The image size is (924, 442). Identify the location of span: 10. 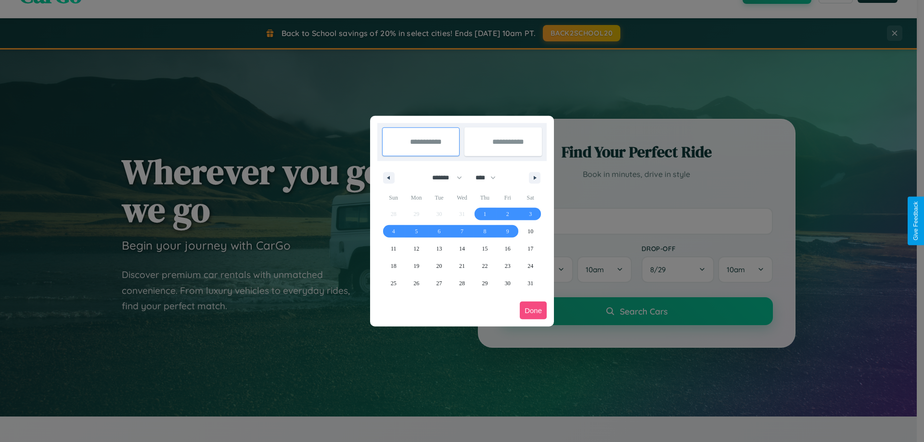
(530, 231).